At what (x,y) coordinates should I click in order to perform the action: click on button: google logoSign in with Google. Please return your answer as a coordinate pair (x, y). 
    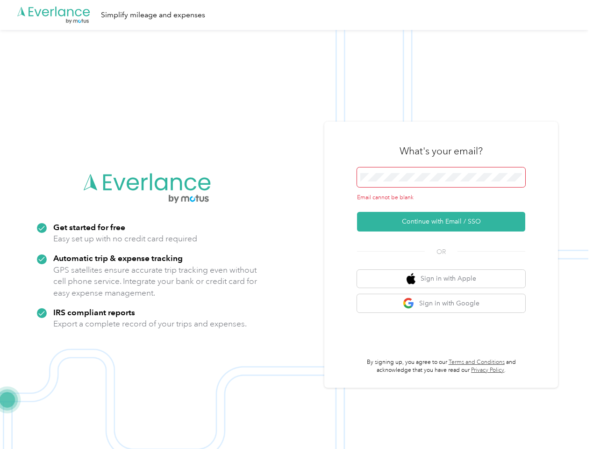
    Looking at the image, I should click on (441, 303).